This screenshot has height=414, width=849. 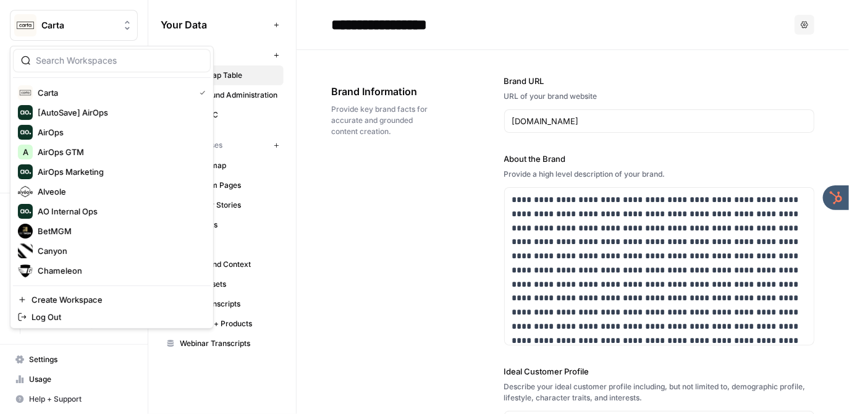 I want to click on span: Carta - Cap Table, so click(x=229, y=75).